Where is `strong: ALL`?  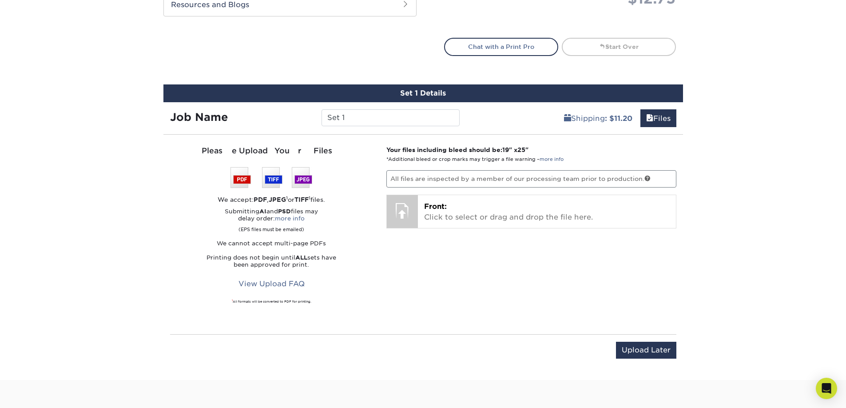
strong: ALL is located at coordinates (301, 257).